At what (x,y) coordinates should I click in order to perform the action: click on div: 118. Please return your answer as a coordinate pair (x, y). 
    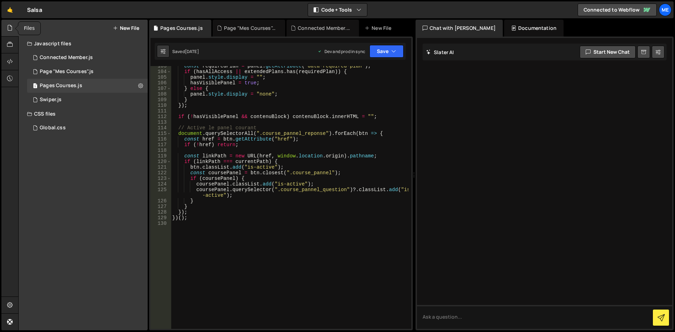
    Looking at the image, I should click on (161, 150).